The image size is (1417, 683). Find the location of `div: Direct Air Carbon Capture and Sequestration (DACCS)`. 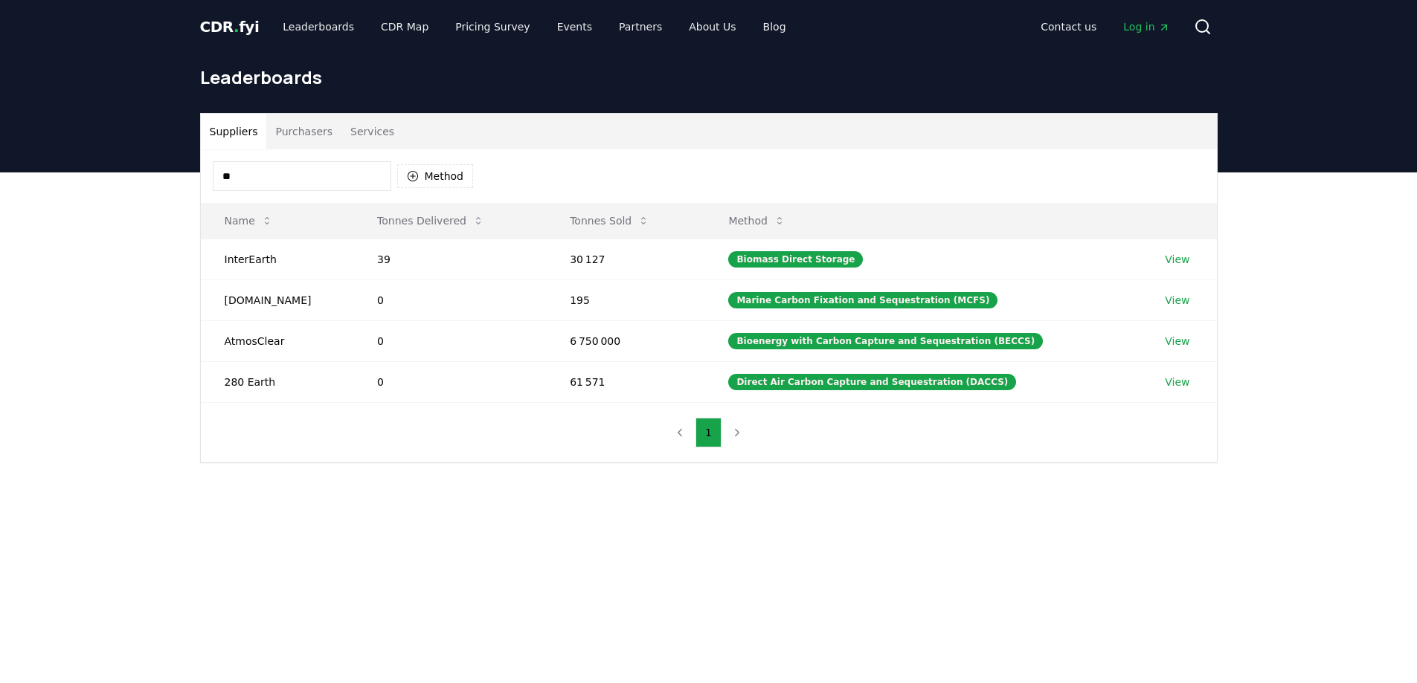

div: Direct Air Carbon Capture and Sequestration (DACCS) is located at coordinates (872, 382).